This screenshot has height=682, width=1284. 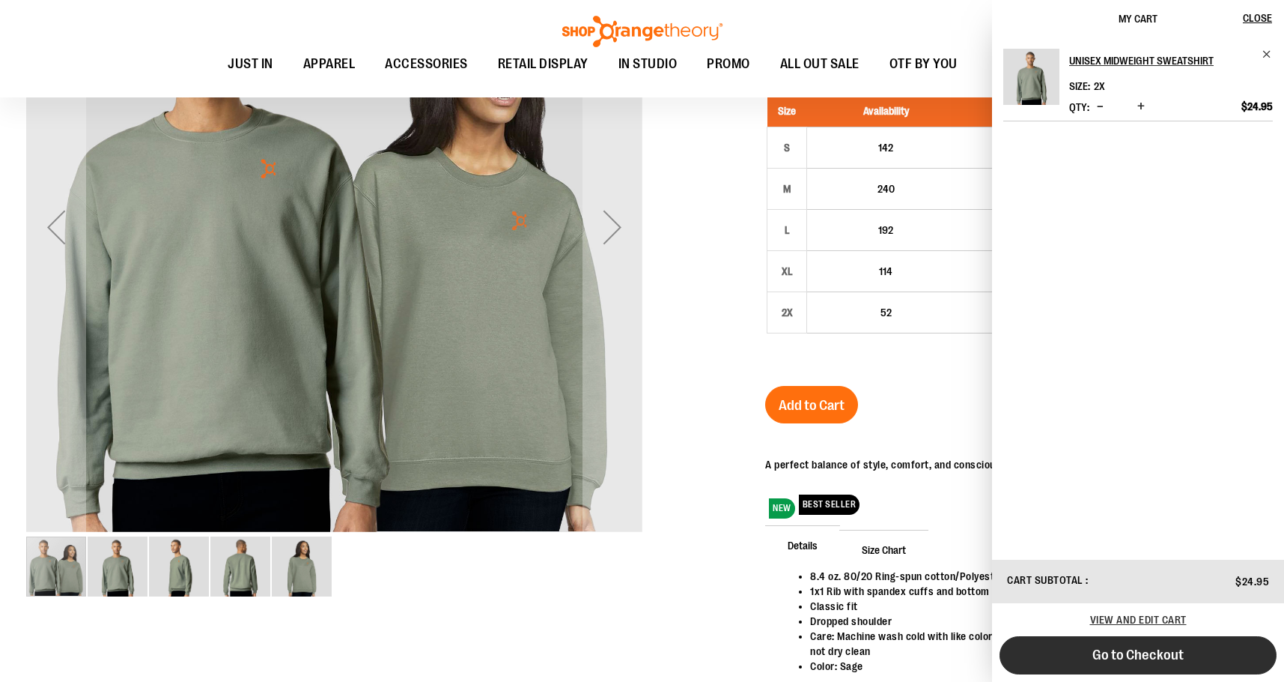 What do you see at coordinates (302, 566) in the screenshot?
I see `div: image 5 of 5` at bounding box center [302, 566].